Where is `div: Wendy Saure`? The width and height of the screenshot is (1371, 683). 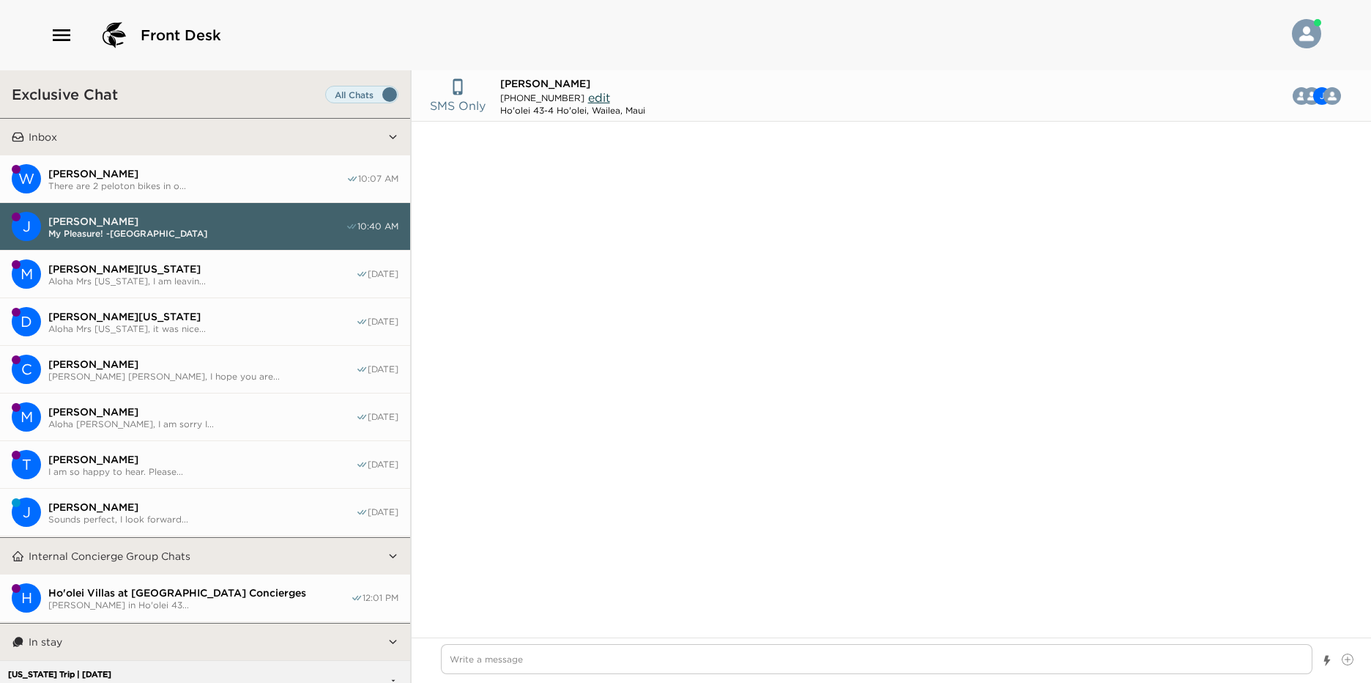 div: Wendy Saure is located at coordinates (26, 179).